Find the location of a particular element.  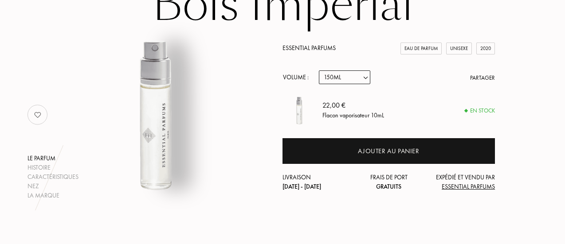

div: La marque is located at coordinates (53, 196).